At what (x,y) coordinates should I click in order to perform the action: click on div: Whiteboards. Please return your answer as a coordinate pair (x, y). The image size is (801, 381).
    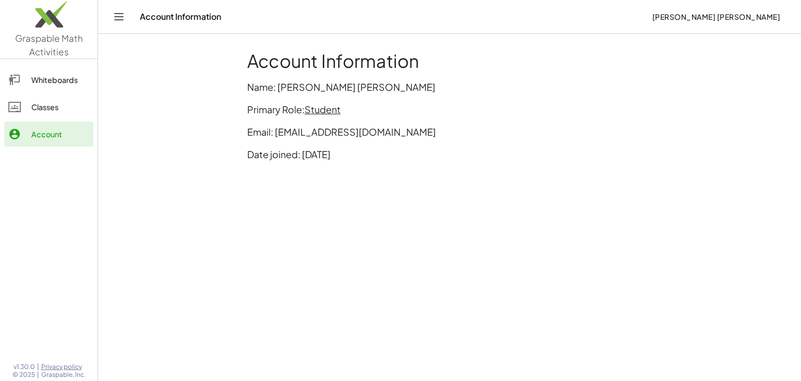
    Looking at the image, I should click on (60, 80).